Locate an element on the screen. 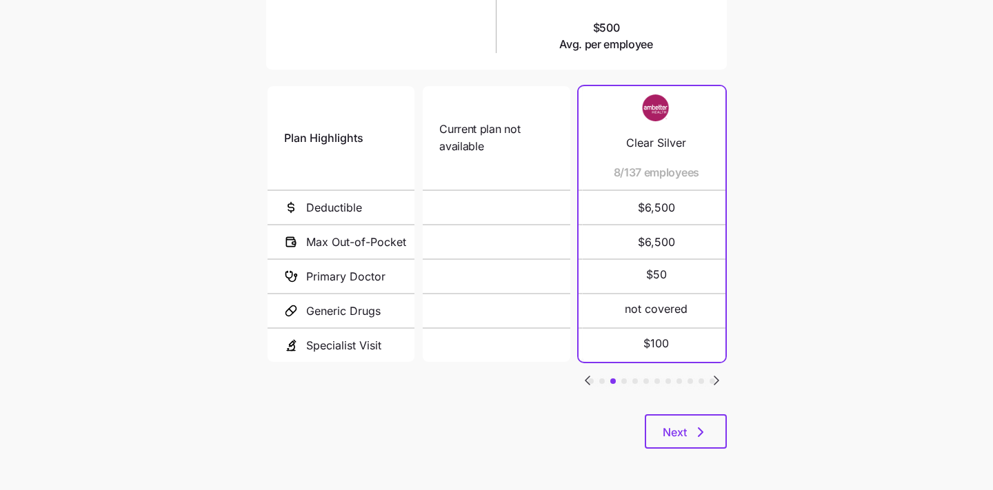 The width and height of the screenshot is (993, 490). span: 8/137 employees is located at coordinates (656, 172).